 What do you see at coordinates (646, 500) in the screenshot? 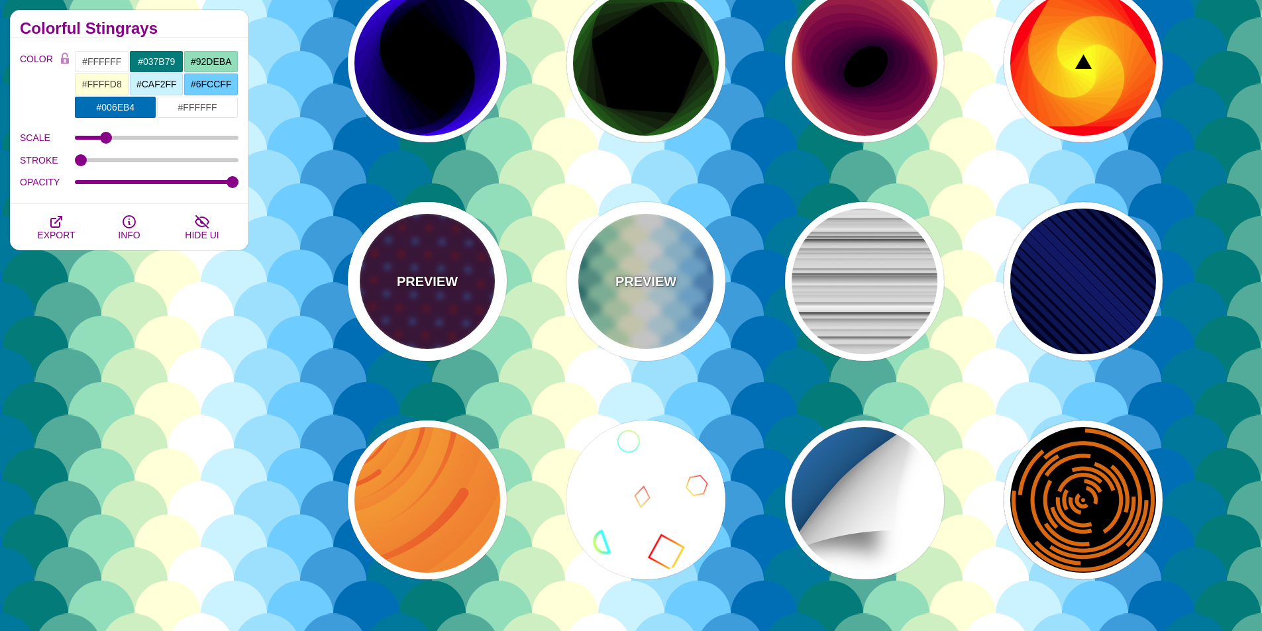
I see `button: scattered shape outlines over white backing` at bounding box center [646, 500].